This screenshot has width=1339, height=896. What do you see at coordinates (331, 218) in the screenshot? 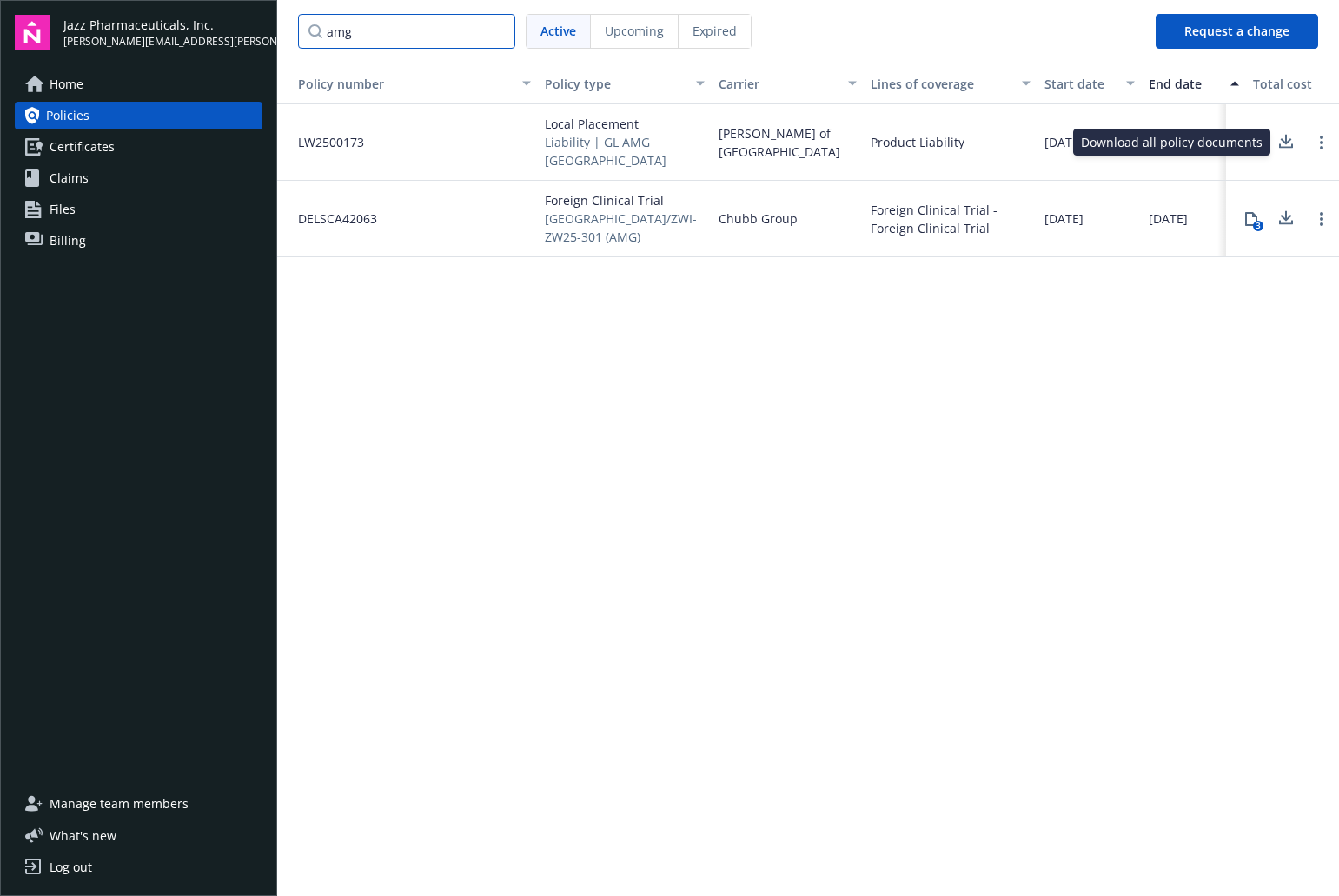
I see `span: DELSCA42063` at bounding box center [331, 218].